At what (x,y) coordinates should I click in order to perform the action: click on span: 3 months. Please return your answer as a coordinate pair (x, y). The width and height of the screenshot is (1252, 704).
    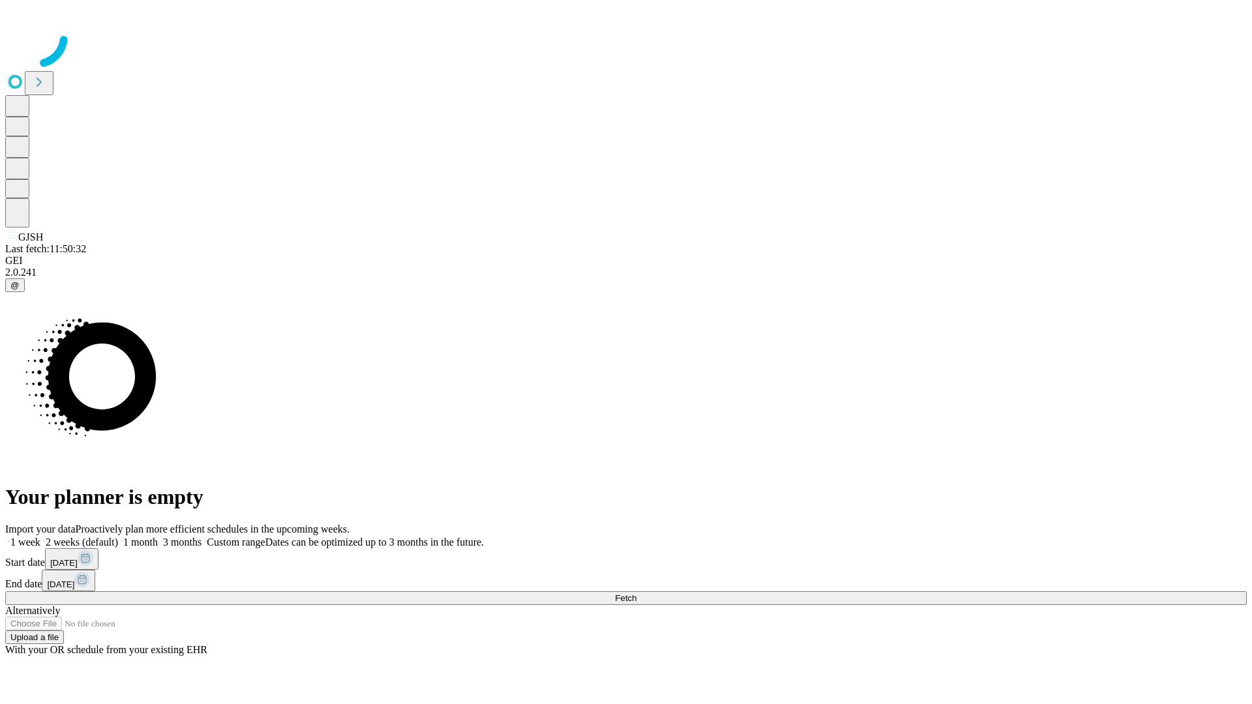
    Looking at the image, I should click on (182, 542).